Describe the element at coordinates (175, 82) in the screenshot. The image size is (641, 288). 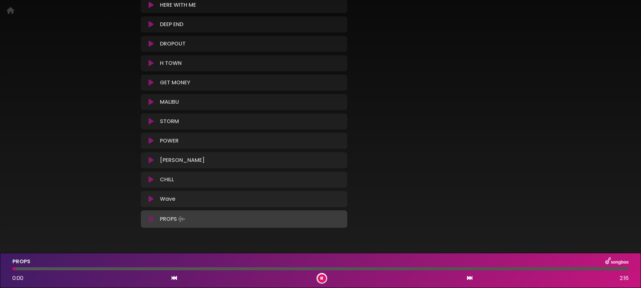
I see `p: GET MONEY` at that location.